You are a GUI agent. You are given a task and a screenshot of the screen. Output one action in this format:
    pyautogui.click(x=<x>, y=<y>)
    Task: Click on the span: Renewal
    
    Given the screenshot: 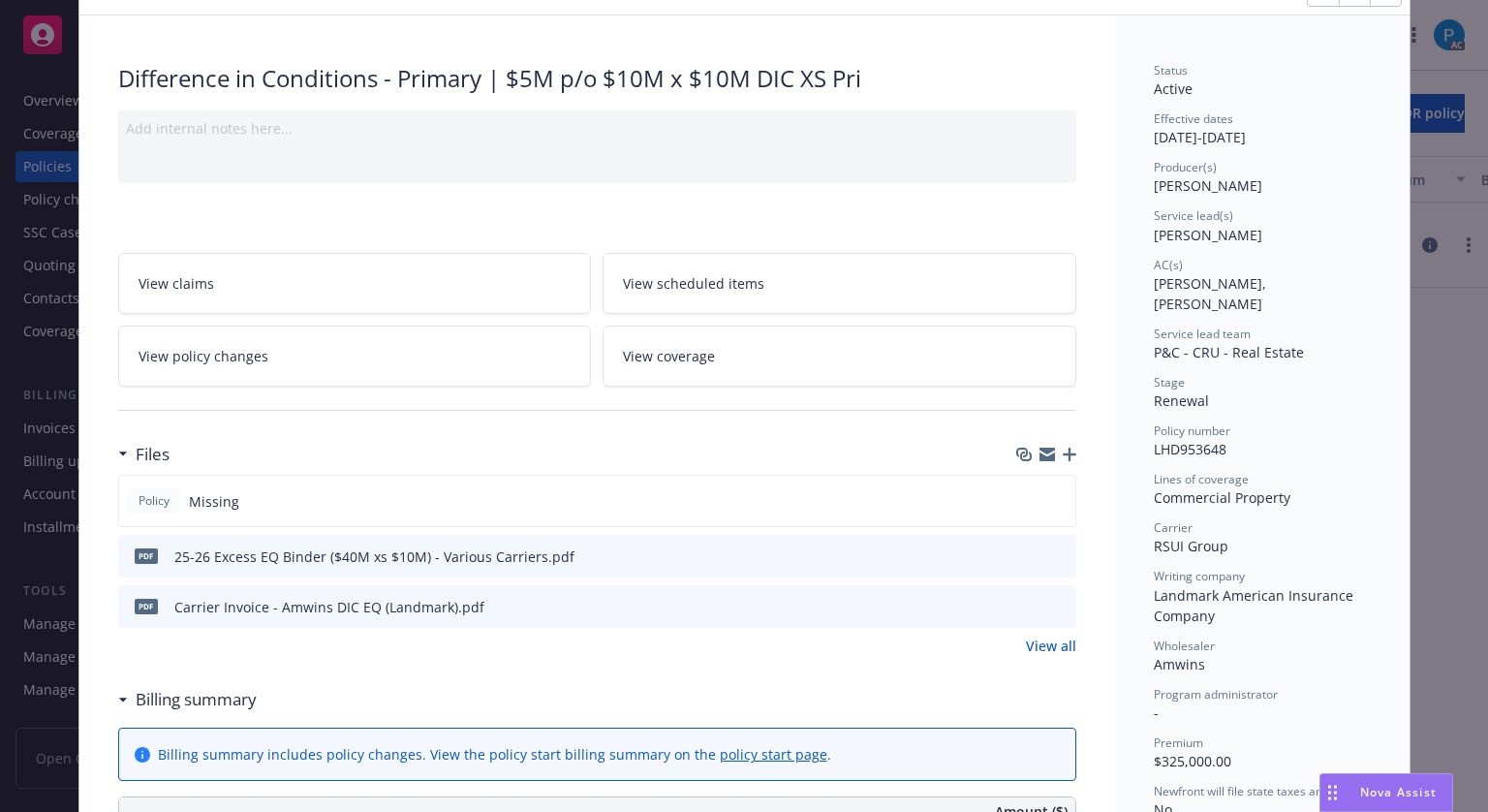 What is the action you would take?
    pyautogui.click(x=1181, y=400)
    